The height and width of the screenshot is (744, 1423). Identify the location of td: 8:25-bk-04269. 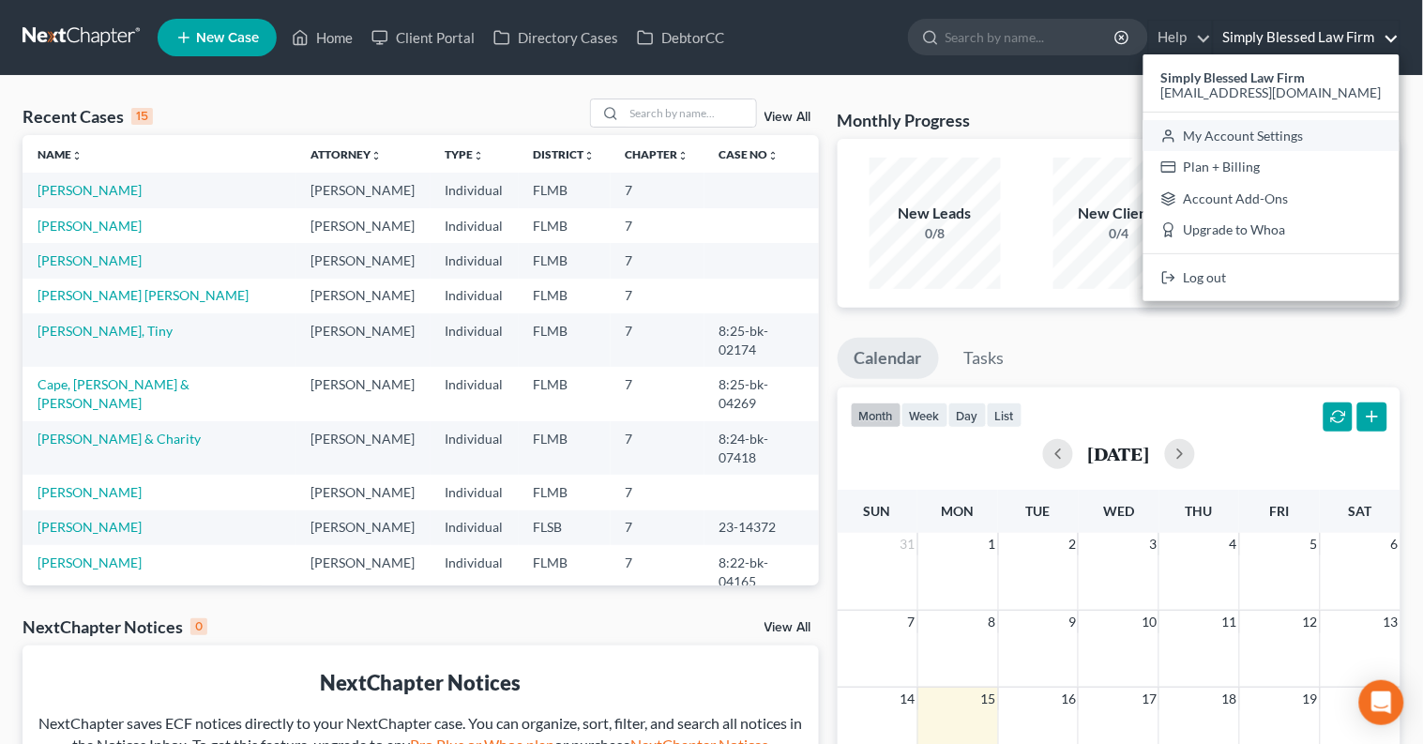
(762, 393).